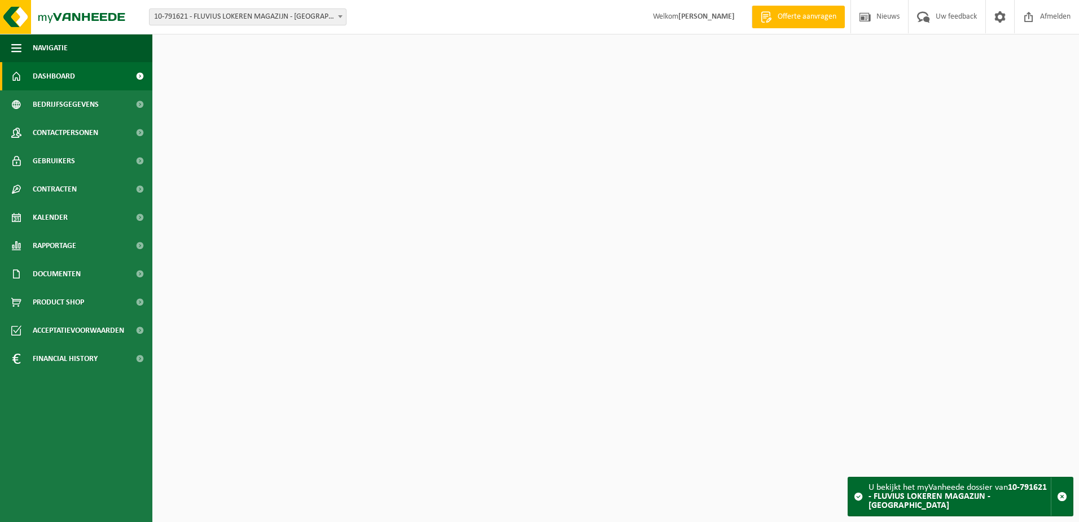 The width and height of the screenshot is (1079, 522). Describe the element at coordinates (65, 133) in the screenshot. I see `span: Contactpersonen` at that location.